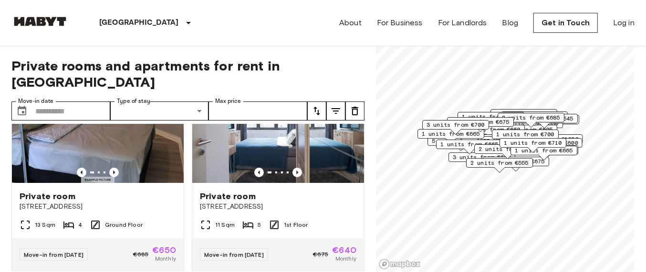  What do you see at coordinates (40, 21) in the screenshot?
I see `img: Habyt` at bounding box center [40, 21].